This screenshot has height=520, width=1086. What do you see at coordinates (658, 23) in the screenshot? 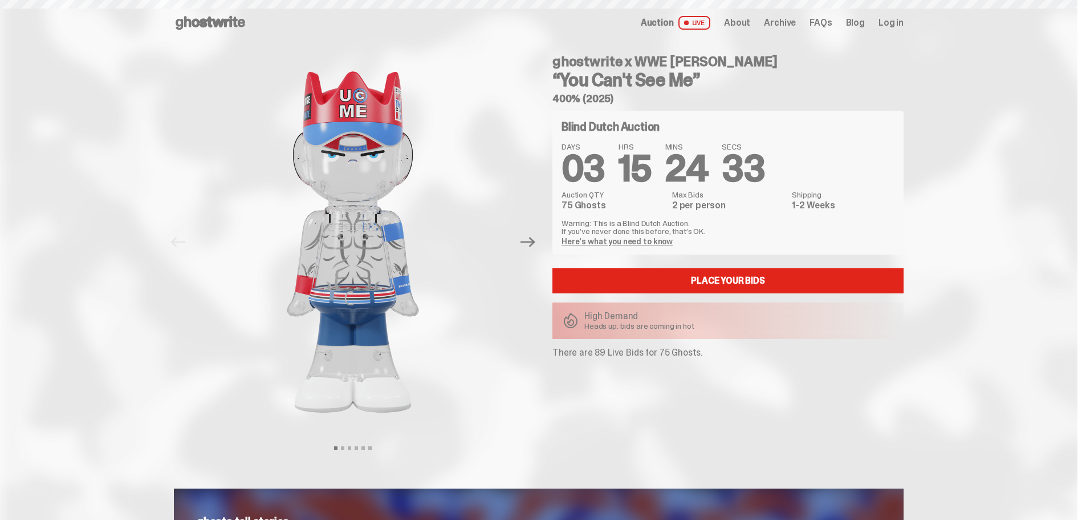
I see `span: Auction` at bounding box center [658, 23].